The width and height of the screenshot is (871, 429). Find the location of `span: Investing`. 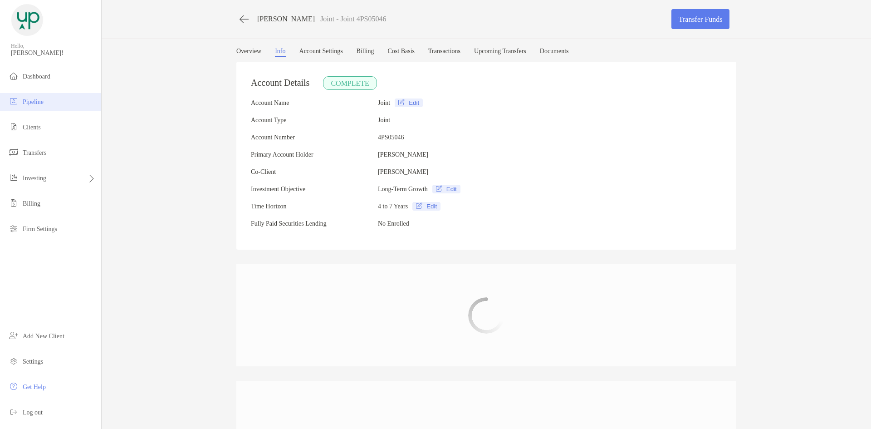

span: Investing is located at coordinates (34, 178).